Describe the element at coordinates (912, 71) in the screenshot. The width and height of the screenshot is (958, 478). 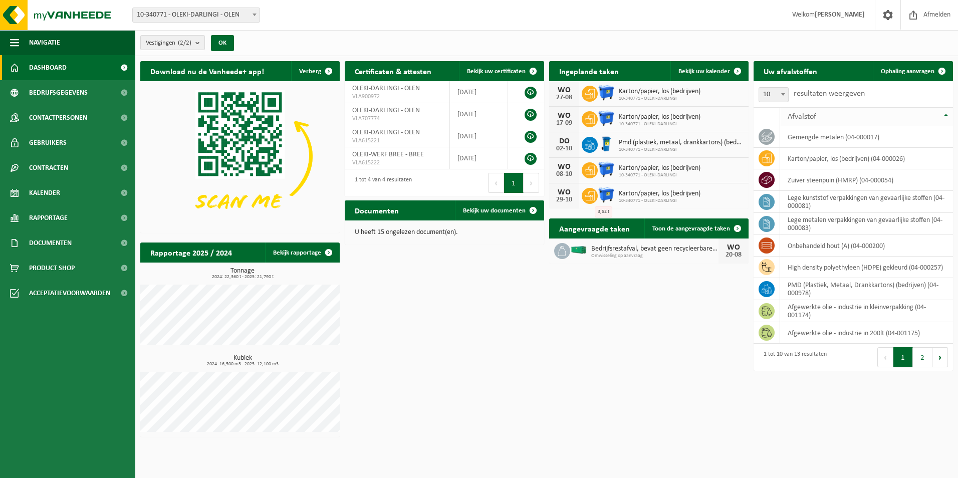
I see `a: Ophaling aanvragen` at that location.